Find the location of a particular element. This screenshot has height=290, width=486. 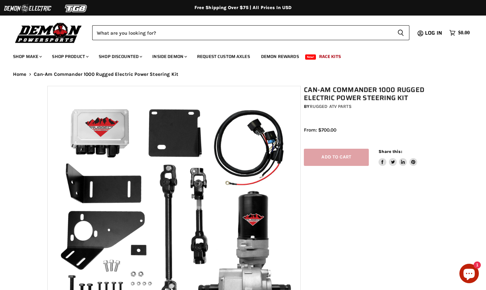

span: $0.00 is located at coordinates (464, 33).